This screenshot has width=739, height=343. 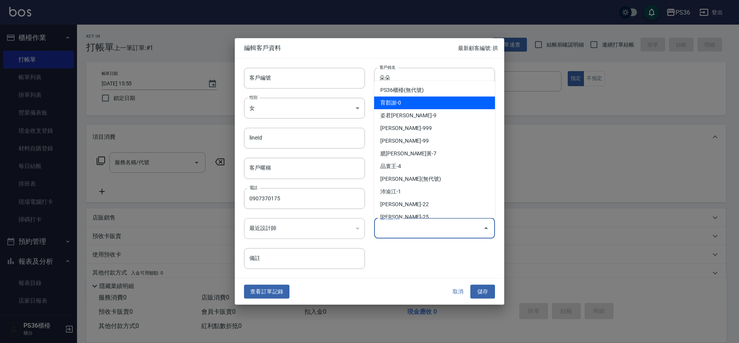 I want to click on label: 偏好設計師, so click(x=390, y=218).